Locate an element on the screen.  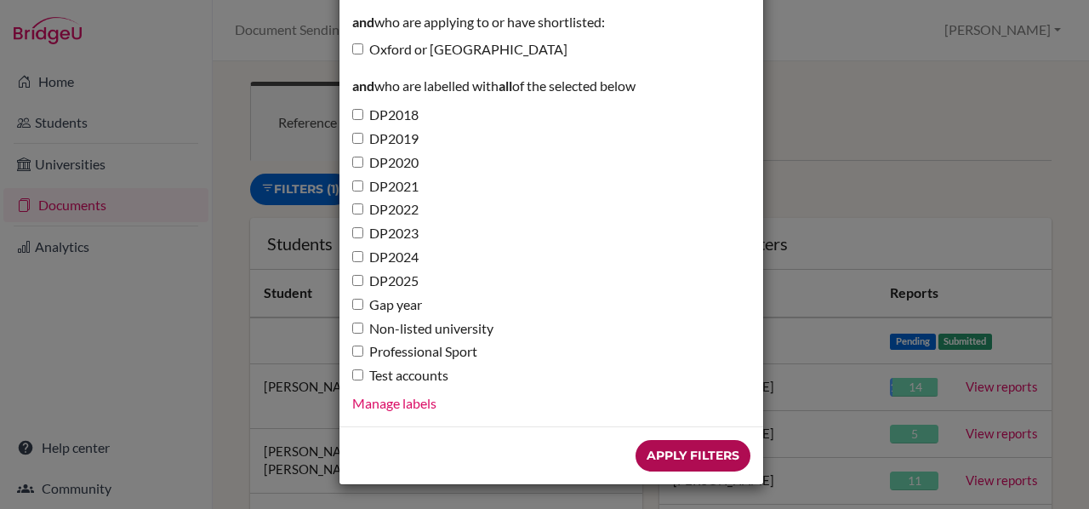
input: DP2024 is located at coordinates (357, 256).